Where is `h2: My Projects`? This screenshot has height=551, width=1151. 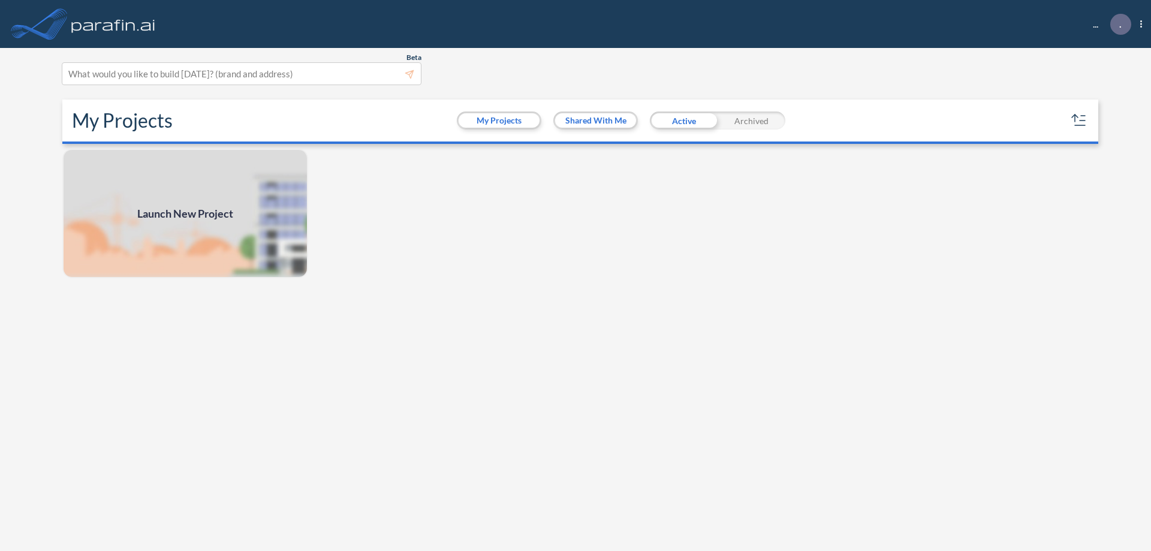 h2: My Projects is located at coordinates (122, 120).